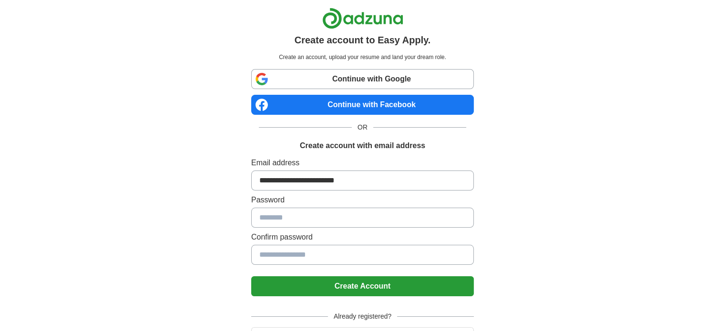 The image size is (725, 331). I want to click on h1: Create account with email address, so click(362, 146).